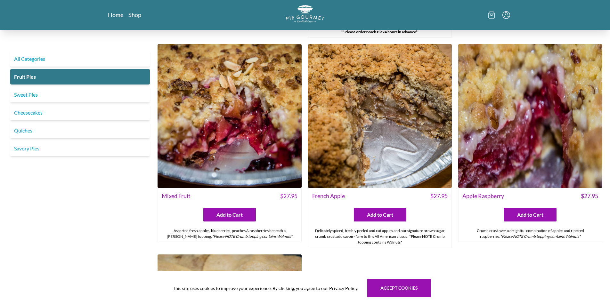 Image resolution: width=610 pixels, height=305 pixels. What do you see at coordinates (80, 59) in the screenshot?
I see `a: All Categories` at bounding box center [80, 59].